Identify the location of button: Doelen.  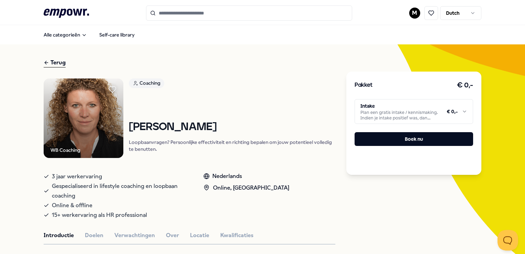
(94, 235).